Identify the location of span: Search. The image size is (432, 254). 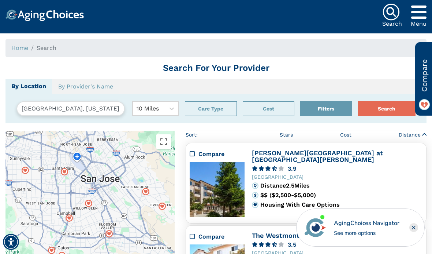
(47, 48).